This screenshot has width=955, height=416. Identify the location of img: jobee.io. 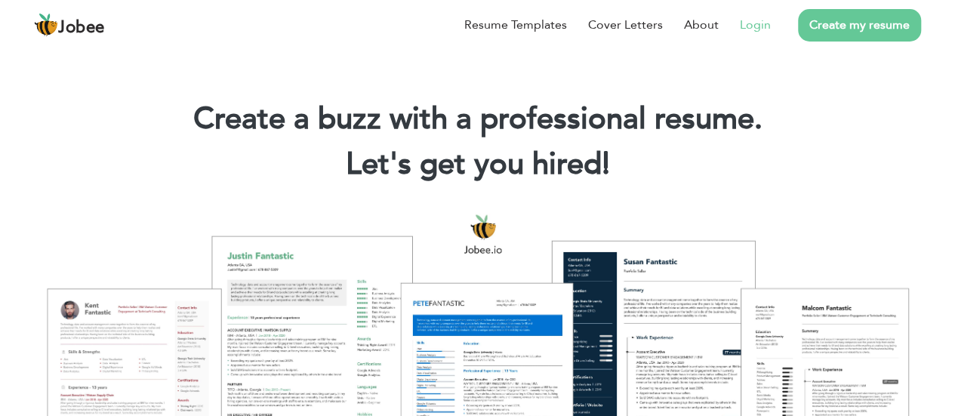
(46, 25).